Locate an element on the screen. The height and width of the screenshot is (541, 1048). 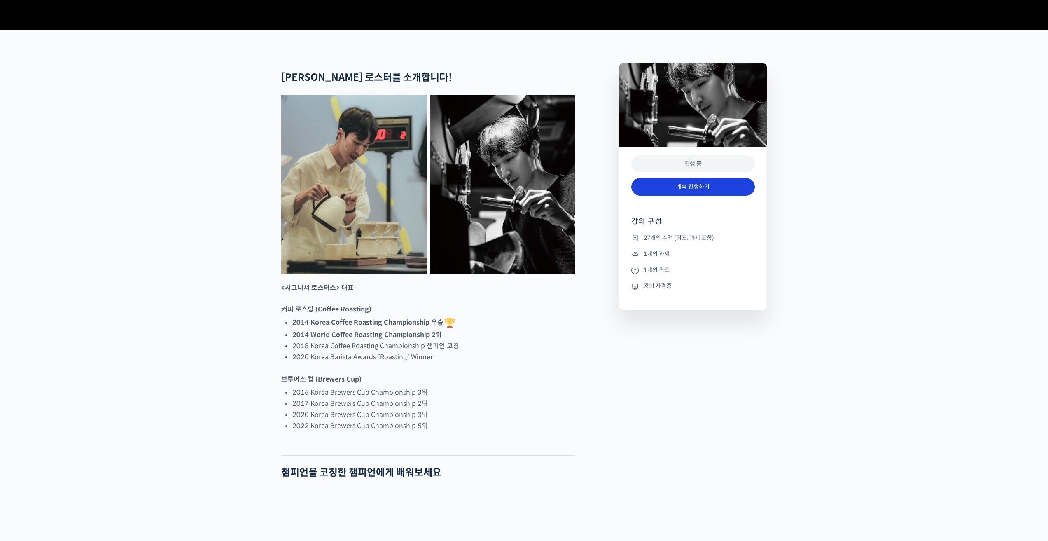
strong: 2014 Korea Coffee Roasting Championship 우승 is located at coordinates (374, 322).